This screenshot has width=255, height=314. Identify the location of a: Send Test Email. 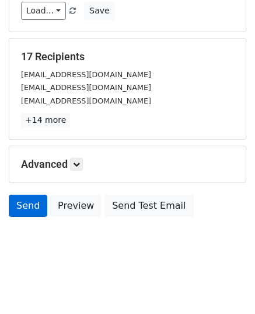
(149, 206).